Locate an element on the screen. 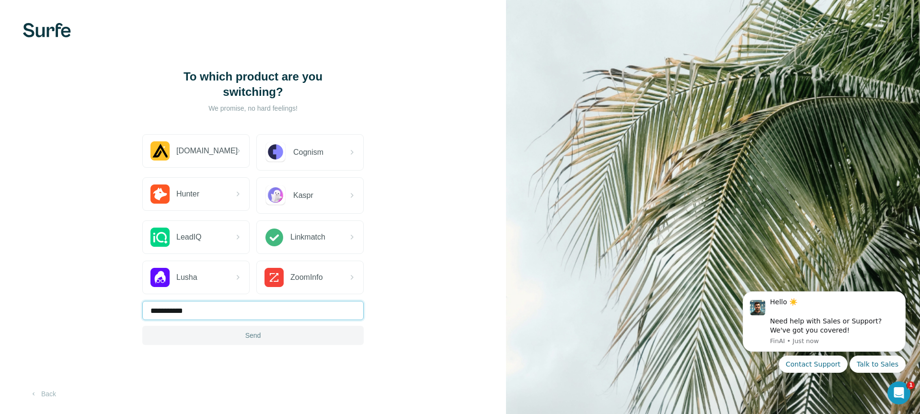 Image resolution: width=920 pixels, height=414 pixels. span: Kaspr is located at coordinates (303, 196).